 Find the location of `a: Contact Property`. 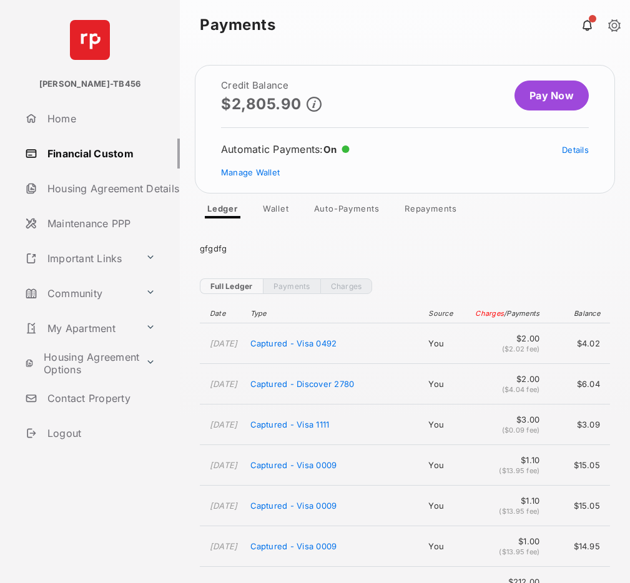

a: Contact Property is located at coordinates (100, 398).